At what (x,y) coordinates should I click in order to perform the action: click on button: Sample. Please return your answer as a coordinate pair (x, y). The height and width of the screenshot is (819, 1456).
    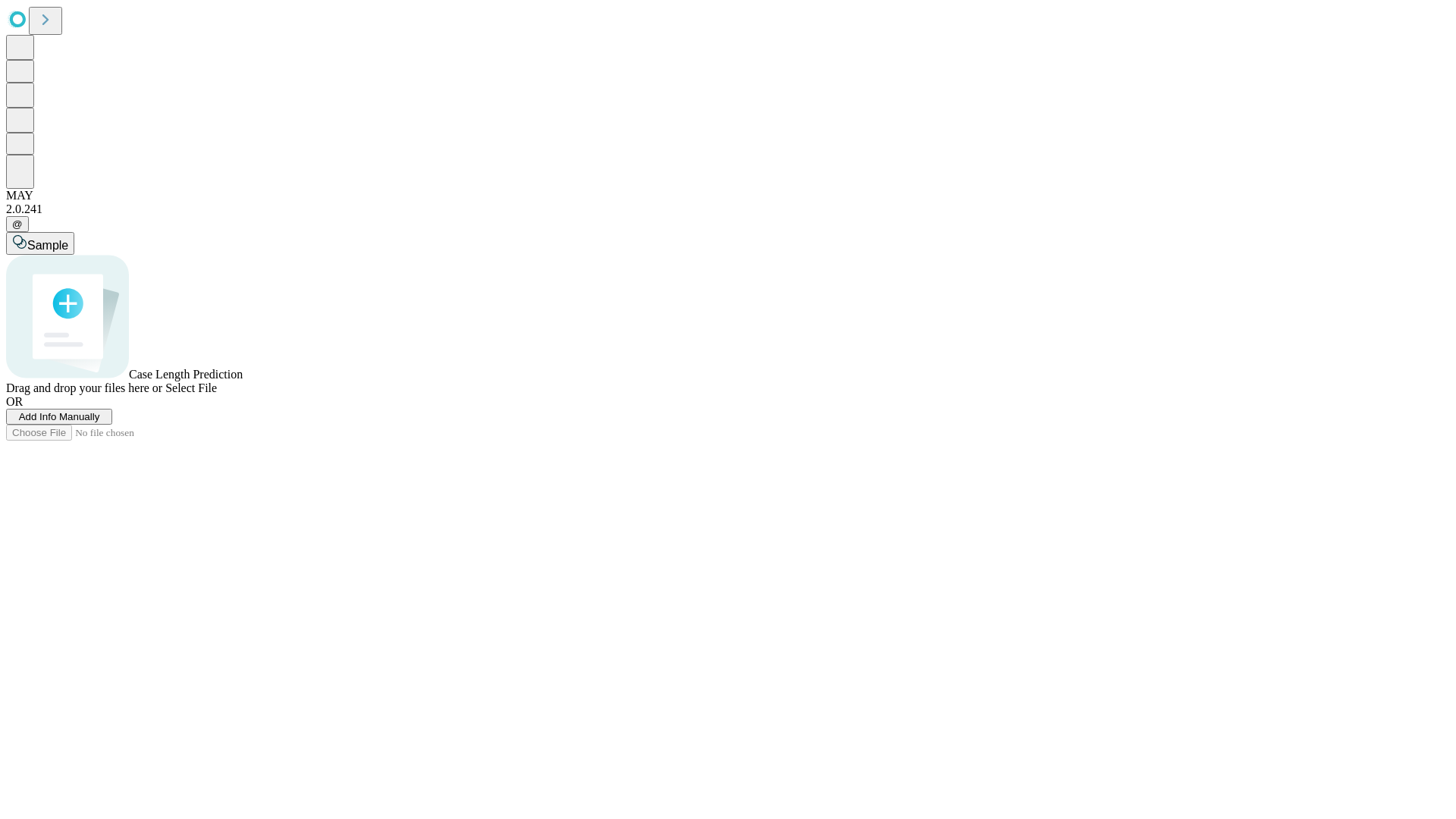
    Looking at the image, I should click on (40, 244).